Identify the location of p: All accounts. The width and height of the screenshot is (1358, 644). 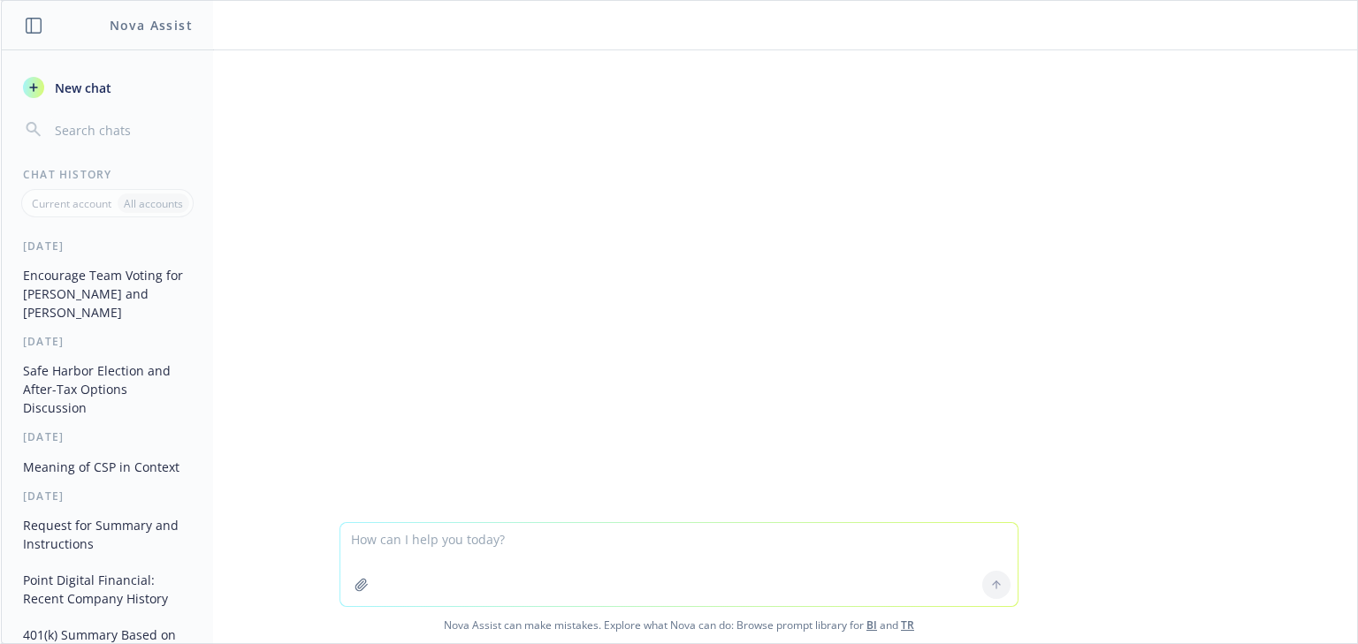
(153, 203).